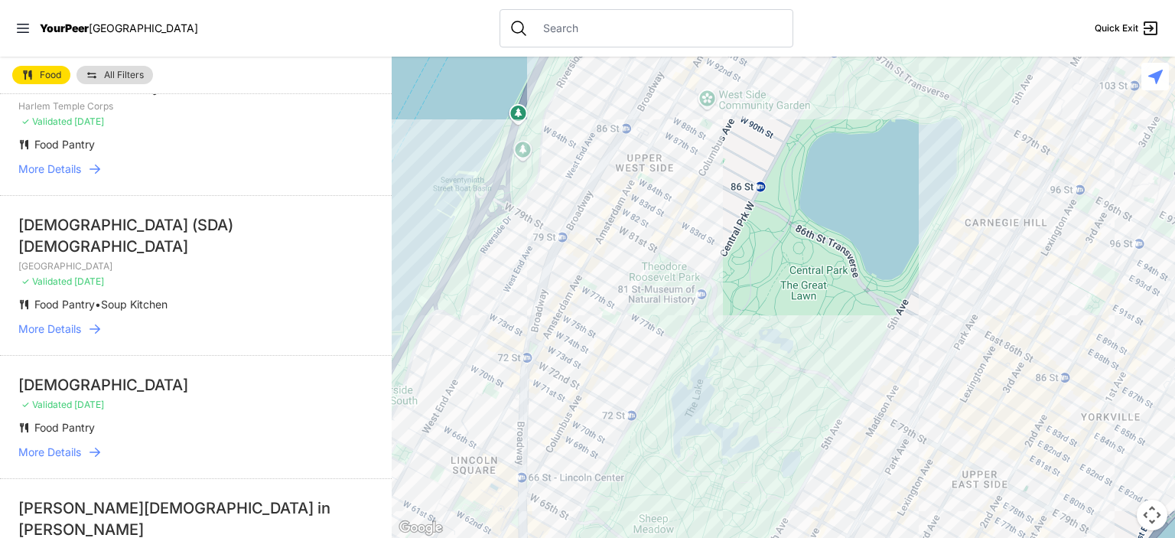 This screenshot has width=1175, height=538. What do you see at coordinates (41, 75) in the screenshot?
I see `a: Food` at bounding box center [41, 75].